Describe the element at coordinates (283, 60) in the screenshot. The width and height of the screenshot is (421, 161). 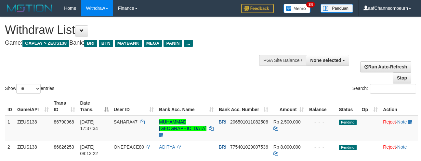
I see `div: PGA Site Balance /` at that location.